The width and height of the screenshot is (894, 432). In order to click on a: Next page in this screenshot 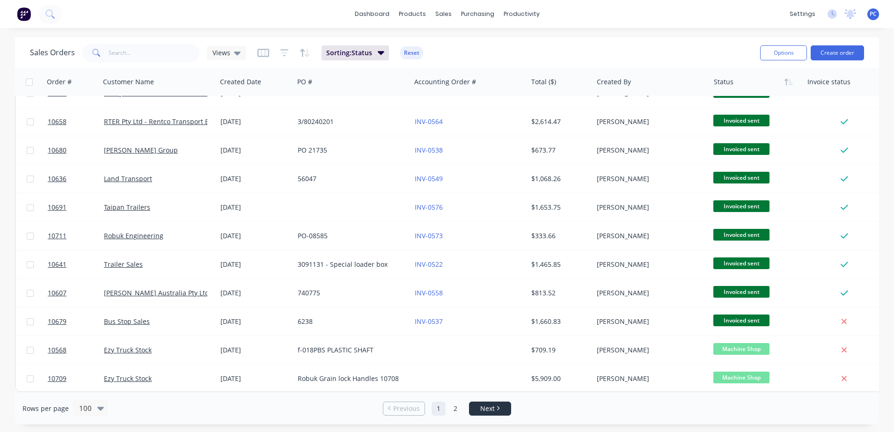, I will do `click(490, 409)`.